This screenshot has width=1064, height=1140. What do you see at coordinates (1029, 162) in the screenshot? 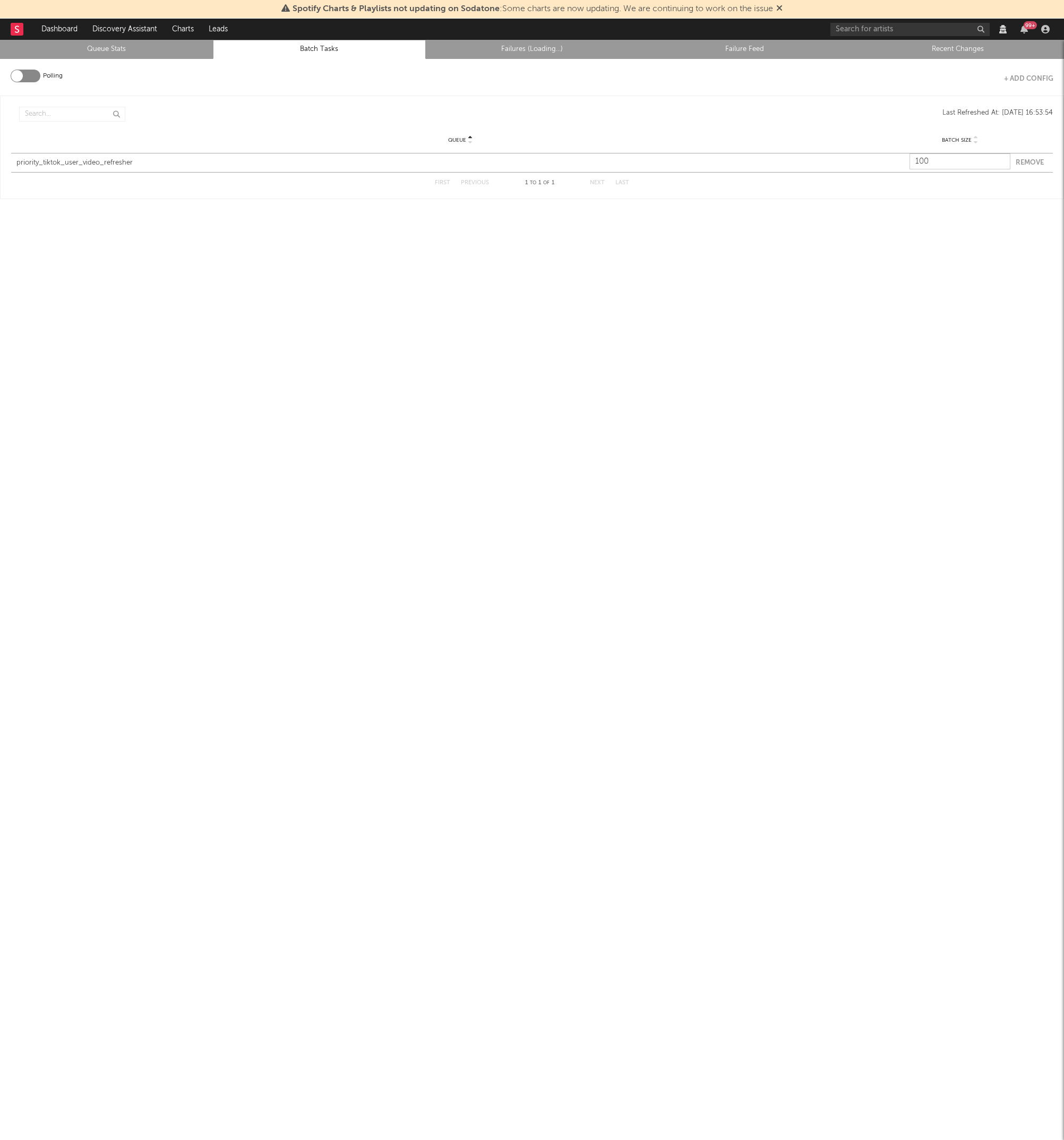
I see `button: Remove` at bounding box center [1029, 162].